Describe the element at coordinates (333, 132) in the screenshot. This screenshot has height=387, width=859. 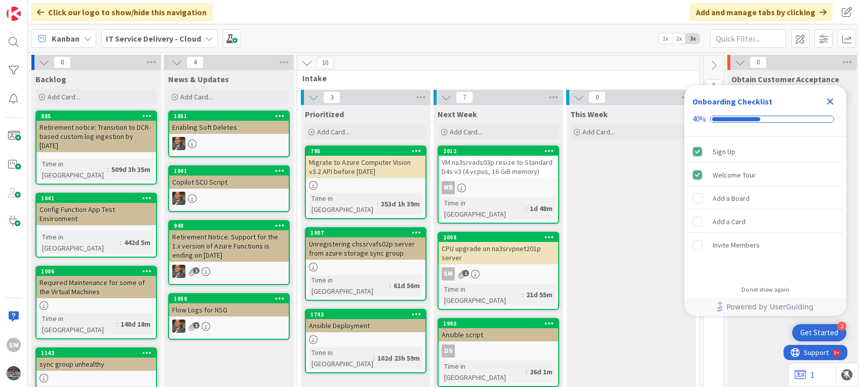
I see `span: Add Card...` at that location.